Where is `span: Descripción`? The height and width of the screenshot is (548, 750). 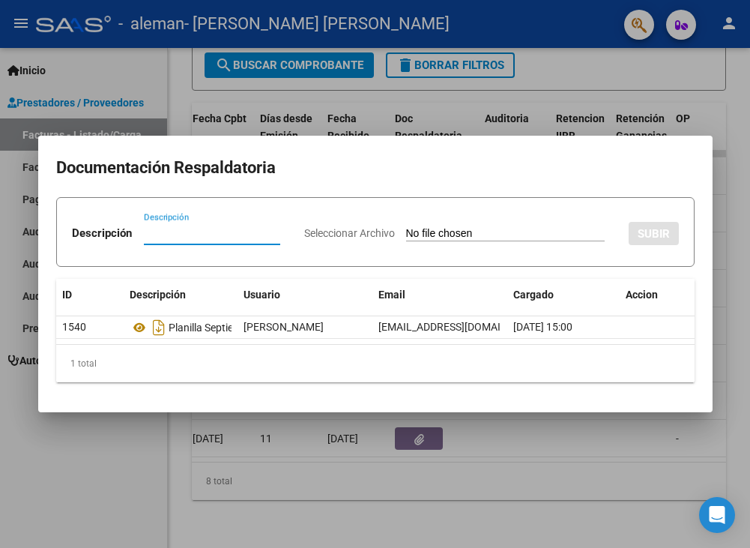 span: Descripción is located at coordinates (157, 294).